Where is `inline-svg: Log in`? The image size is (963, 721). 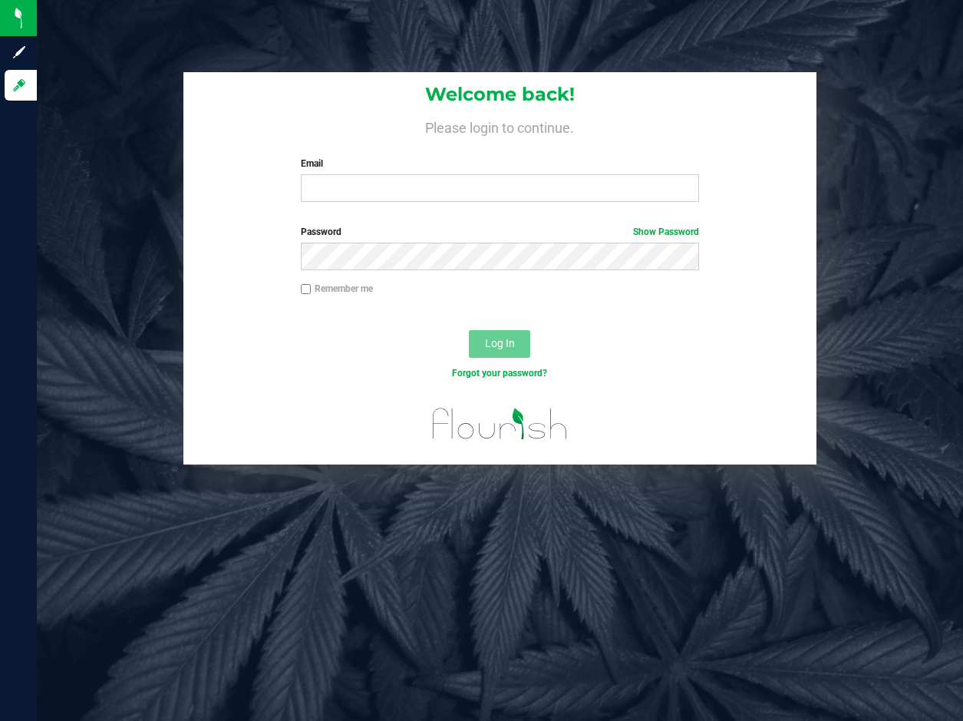 inline-svg: Log in is located at coordinates (19, 85).